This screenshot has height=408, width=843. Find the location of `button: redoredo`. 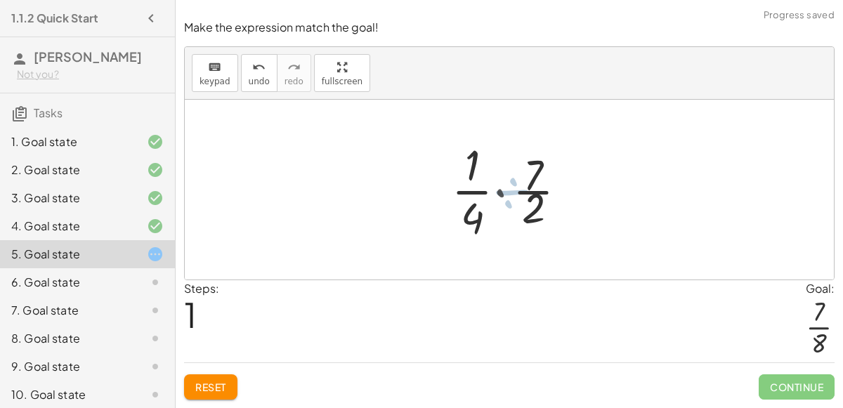

button: redoredo is located at coordinates (294, 73).